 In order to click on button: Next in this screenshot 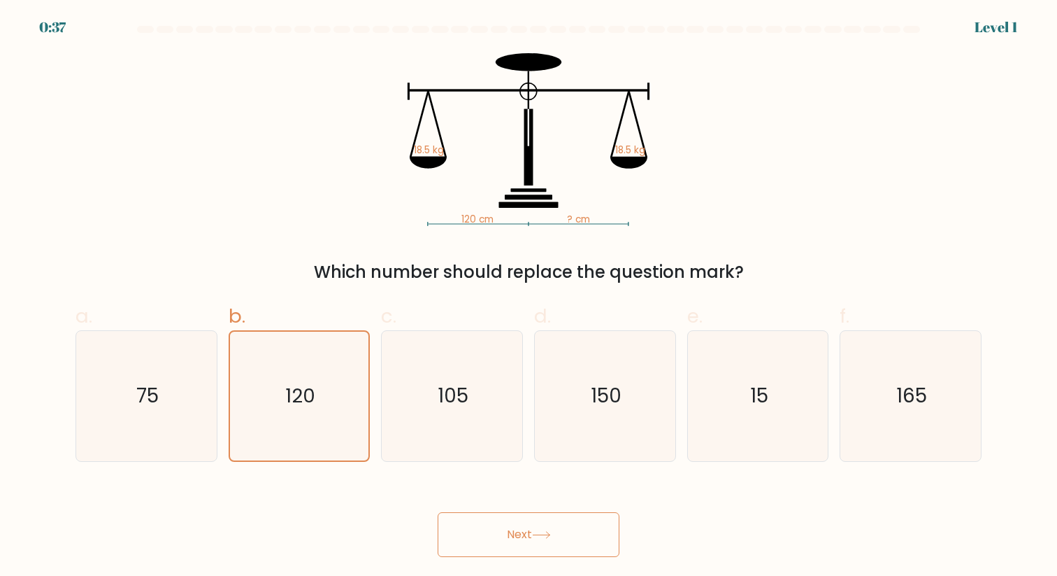, I will do `click(529, 534)`.